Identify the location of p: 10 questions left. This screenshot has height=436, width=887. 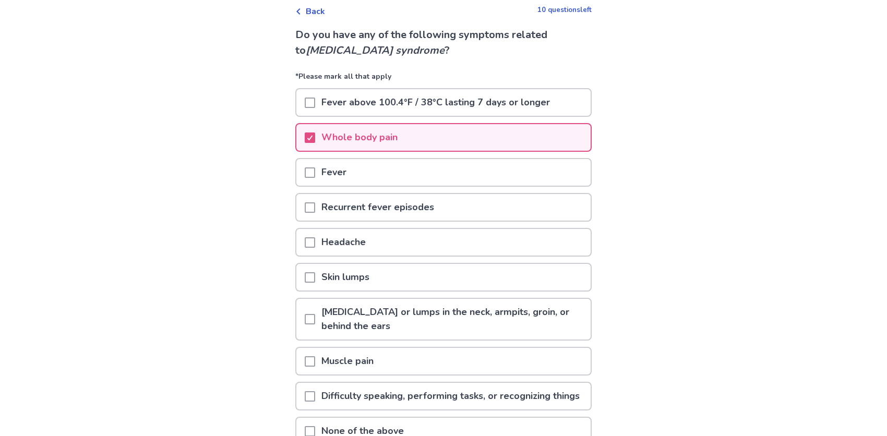
(564, 10).